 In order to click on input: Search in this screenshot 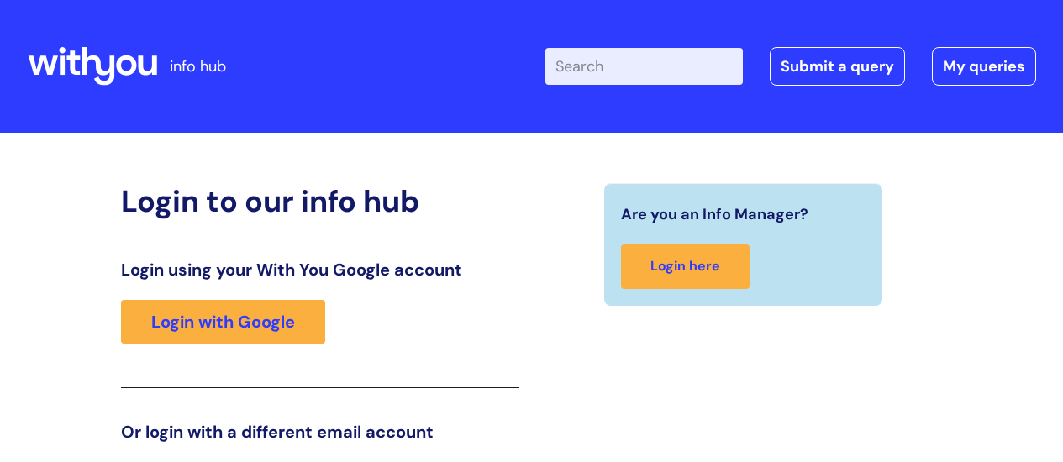, I will do `click(644, 66)`.